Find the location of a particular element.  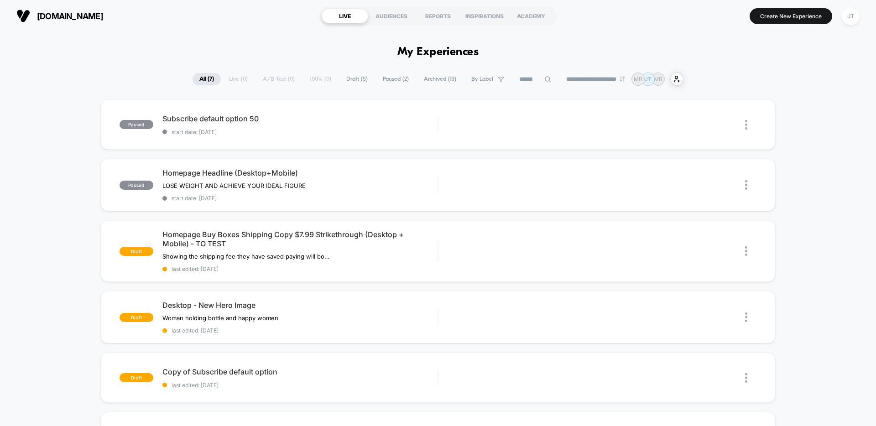

span: Desktop - New Hero Image is located at coordinates (300, 305).